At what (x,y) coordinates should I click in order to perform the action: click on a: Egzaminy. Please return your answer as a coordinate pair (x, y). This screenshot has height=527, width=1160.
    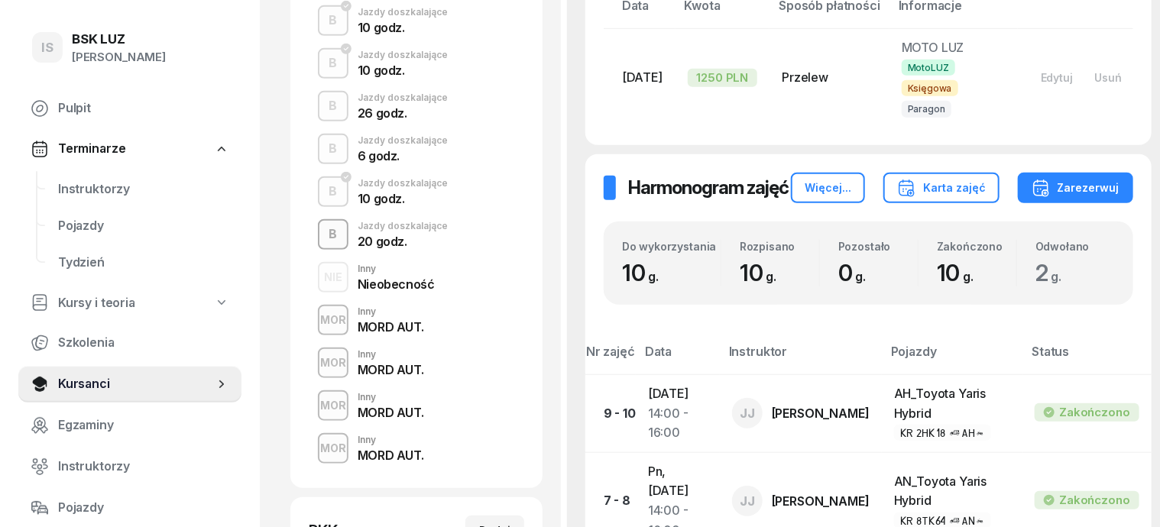
    Looking at the image, I should click on (130, 426).